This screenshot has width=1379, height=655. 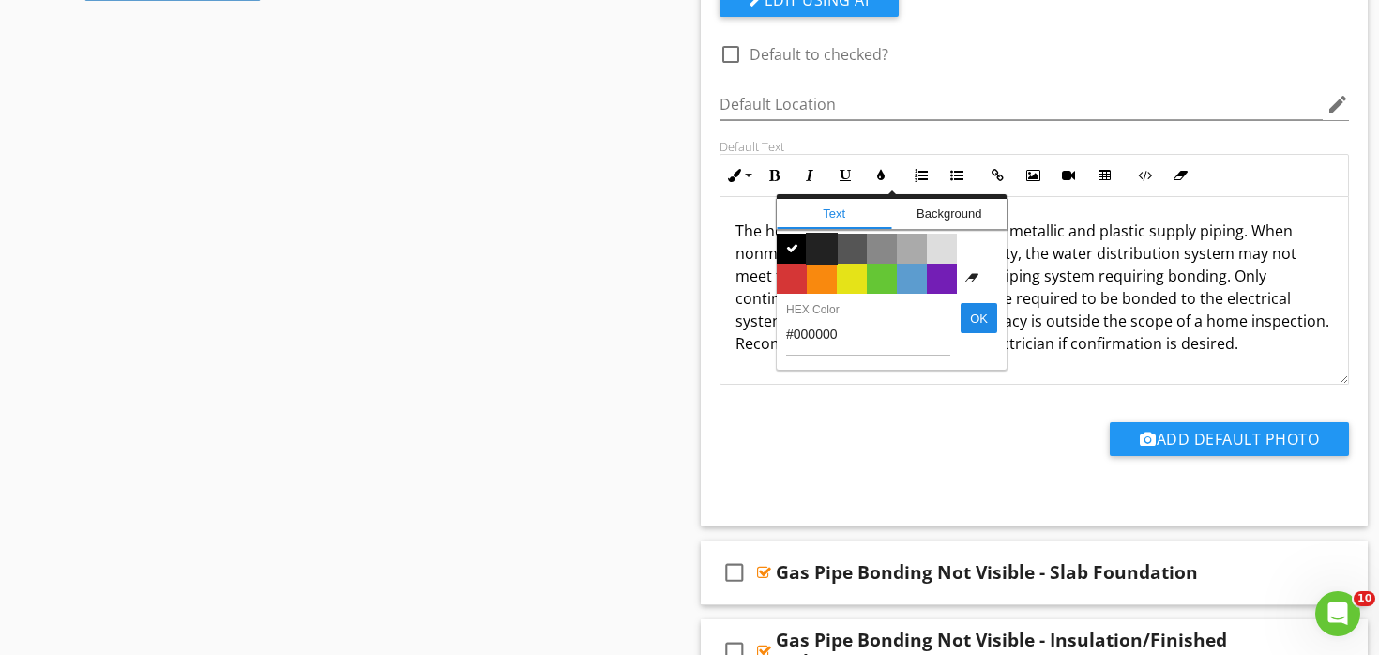 I want to click on button: Clear Formatting, so click(x=1180, y=175).